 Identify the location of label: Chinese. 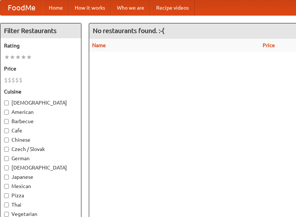
(41, 140).